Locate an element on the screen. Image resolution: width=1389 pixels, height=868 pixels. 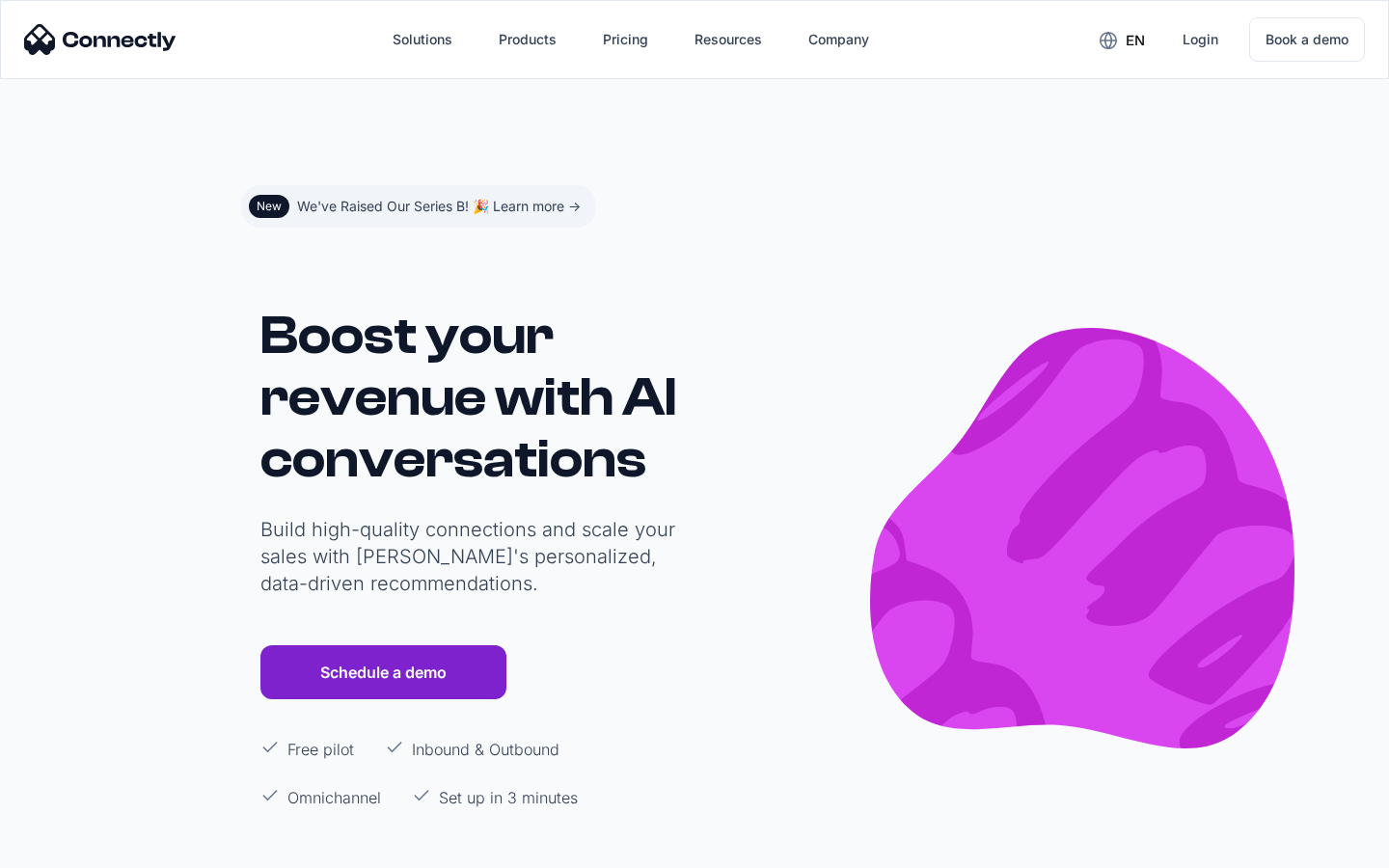
div: Resources is located at coordinates (728, 40).